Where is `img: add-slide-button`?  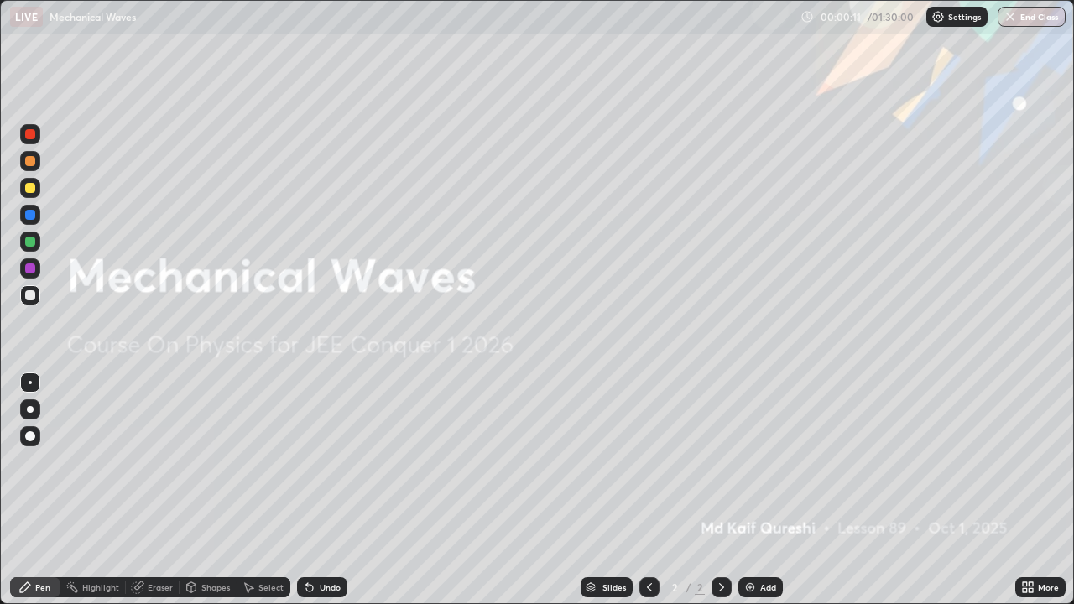
img: add-slide-button is located at coordinates (750, 587).